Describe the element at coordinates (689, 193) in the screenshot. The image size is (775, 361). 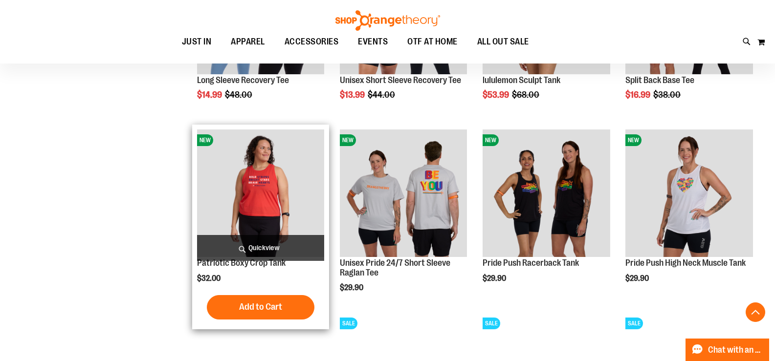
I see `img: Pride Push High Neck Muscle Tank` at that location.